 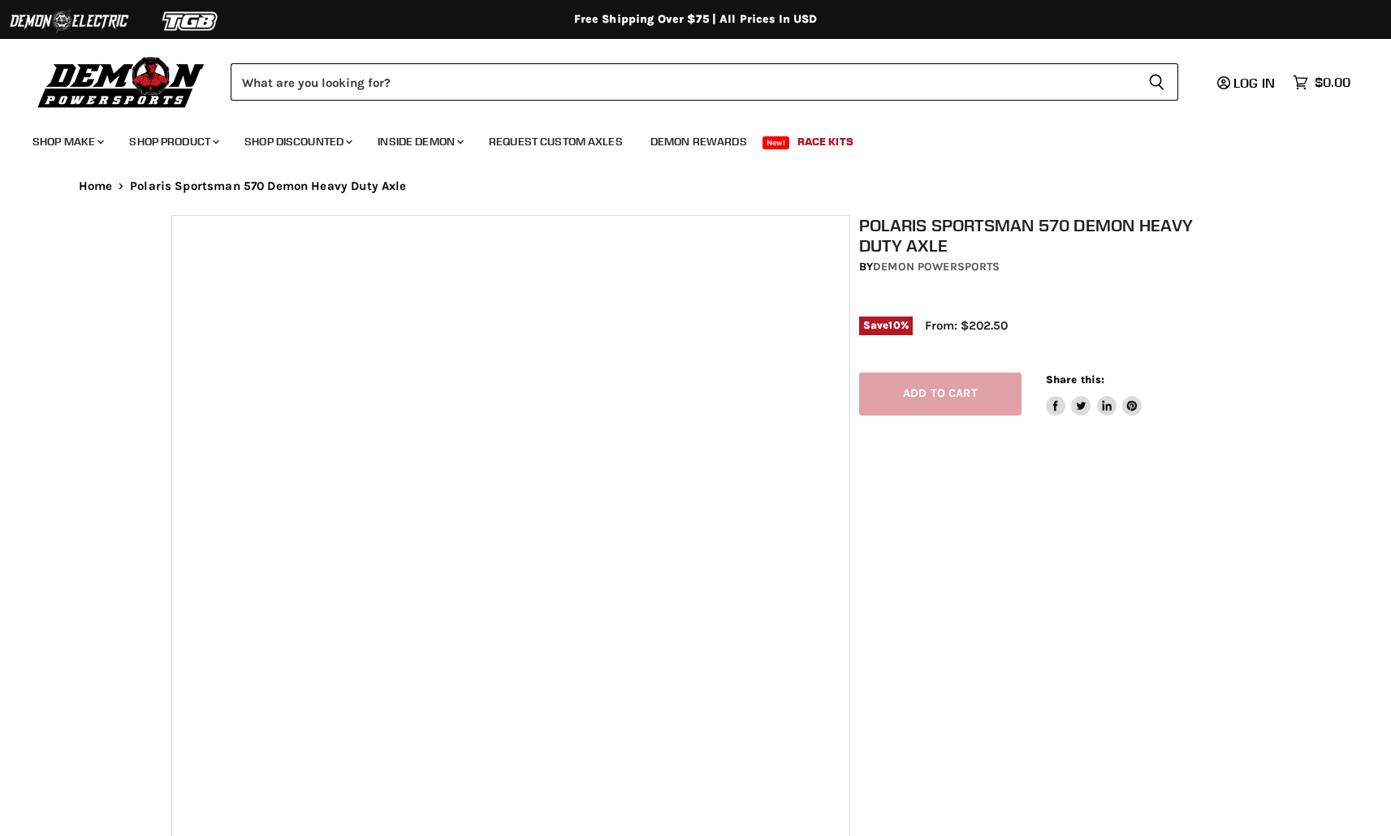 I want to click on aside: Share this:, so click(x=1093, y=394).